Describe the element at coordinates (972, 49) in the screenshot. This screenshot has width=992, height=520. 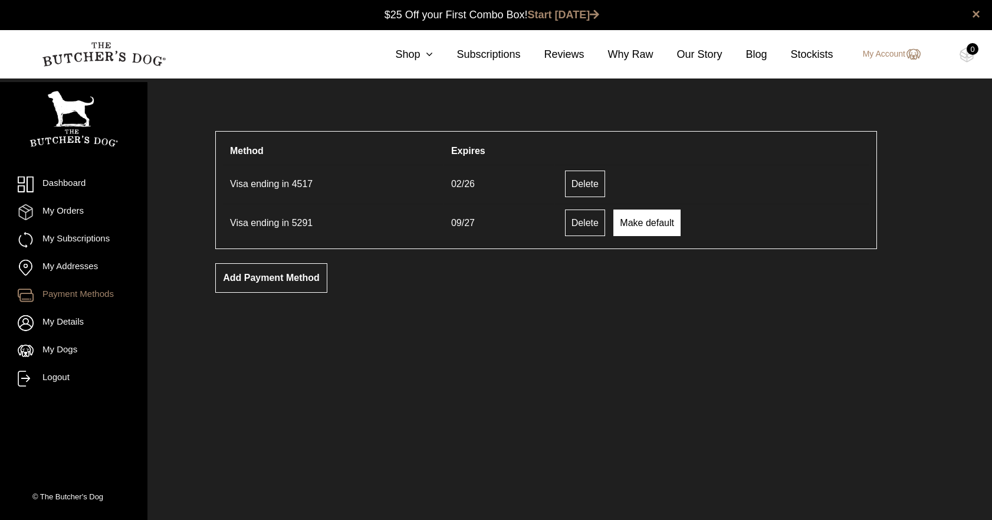
I see `div: 0` at that location.